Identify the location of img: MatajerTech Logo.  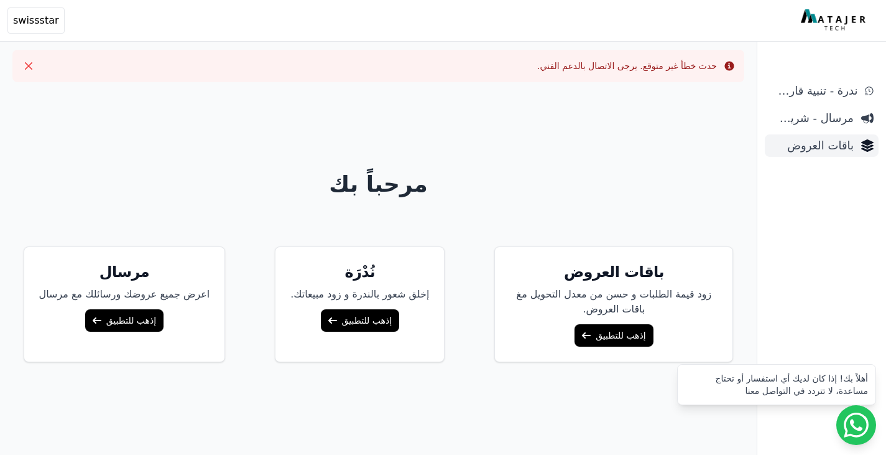
(835, 21).